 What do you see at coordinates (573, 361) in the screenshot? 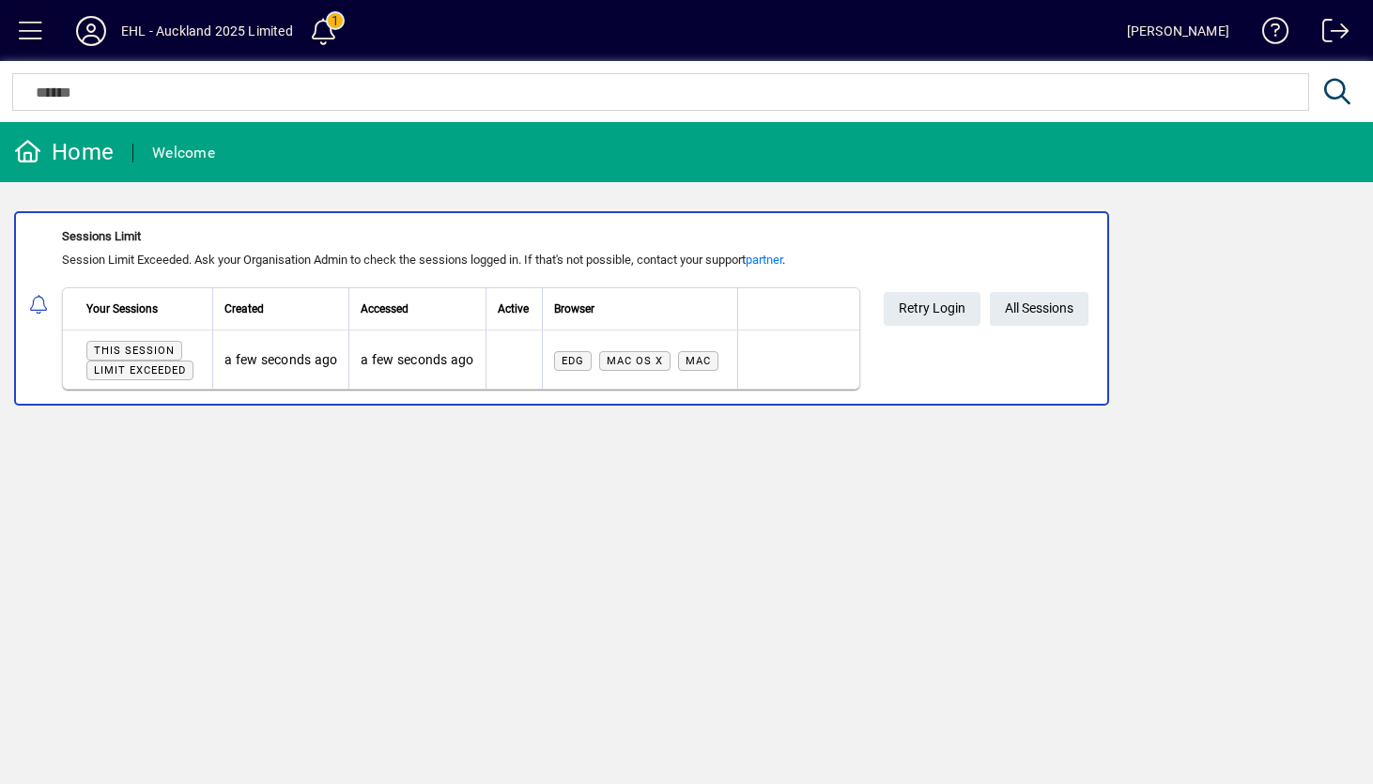
I see `span: Edg` at bounding box center [573, 361].